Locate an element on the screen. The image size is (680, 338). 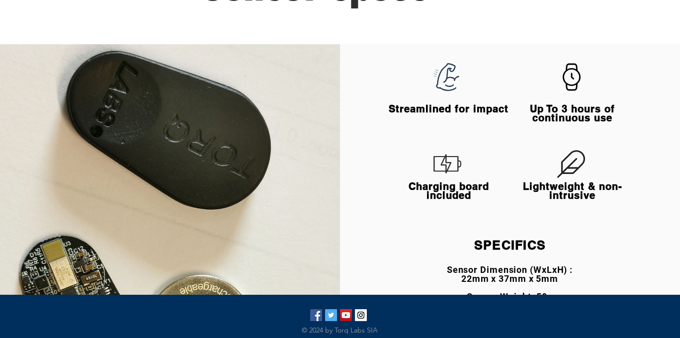
a: Torq_Labs Instagram is located at coordinates (361, 315).